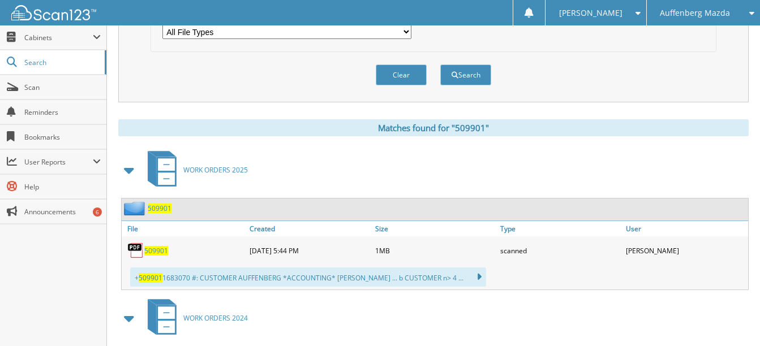 The width and height of the screenshot is (760, 346). I want to click on a: WORK ORDERS 2024, so click(194, 318).